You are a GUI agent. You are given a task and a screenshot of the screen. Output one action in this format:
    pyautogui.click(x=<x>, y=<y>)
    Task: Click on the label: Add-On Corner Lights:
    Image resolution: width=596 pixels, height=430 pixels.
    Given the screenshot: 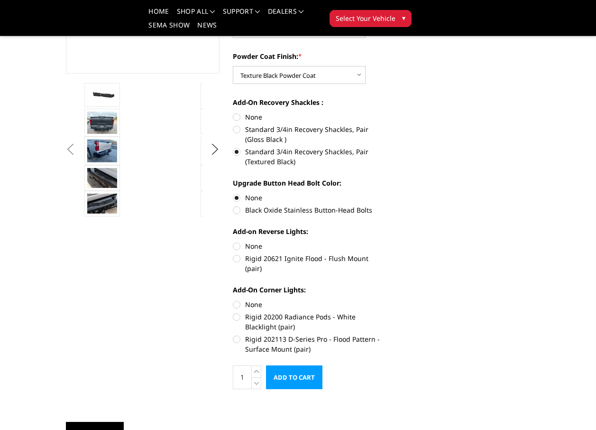 What is the action you would take?
    pyautogui.click(x=310, y=289)
    